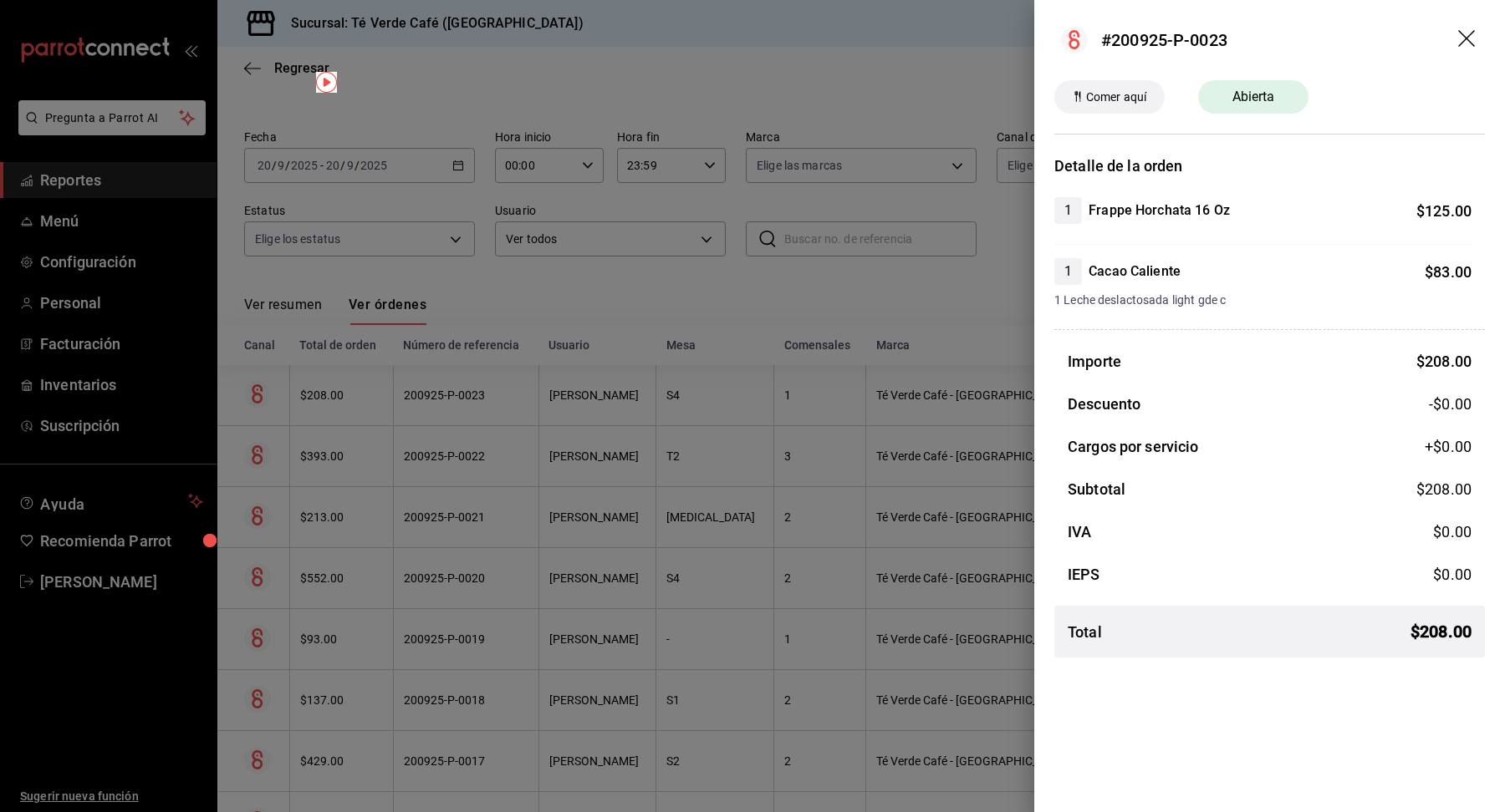 Image resolution: width=1505 pixels, height=812 pixels. Describe the element at coordinates (1083, 574) in the screenshot. I see `h3: IEPS` at that location.